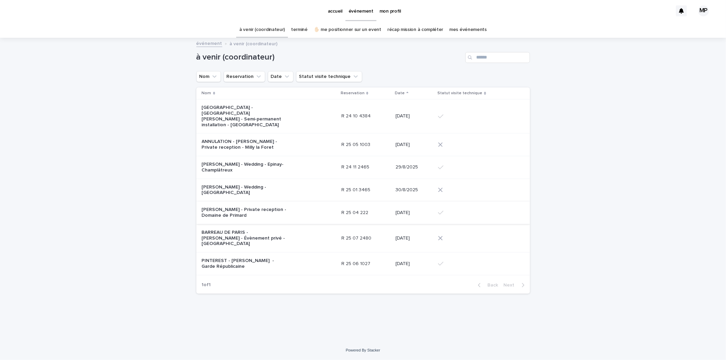  Describe the element at coordinates (207, 93) in the screenshot. I see `p: Nom` at that location.